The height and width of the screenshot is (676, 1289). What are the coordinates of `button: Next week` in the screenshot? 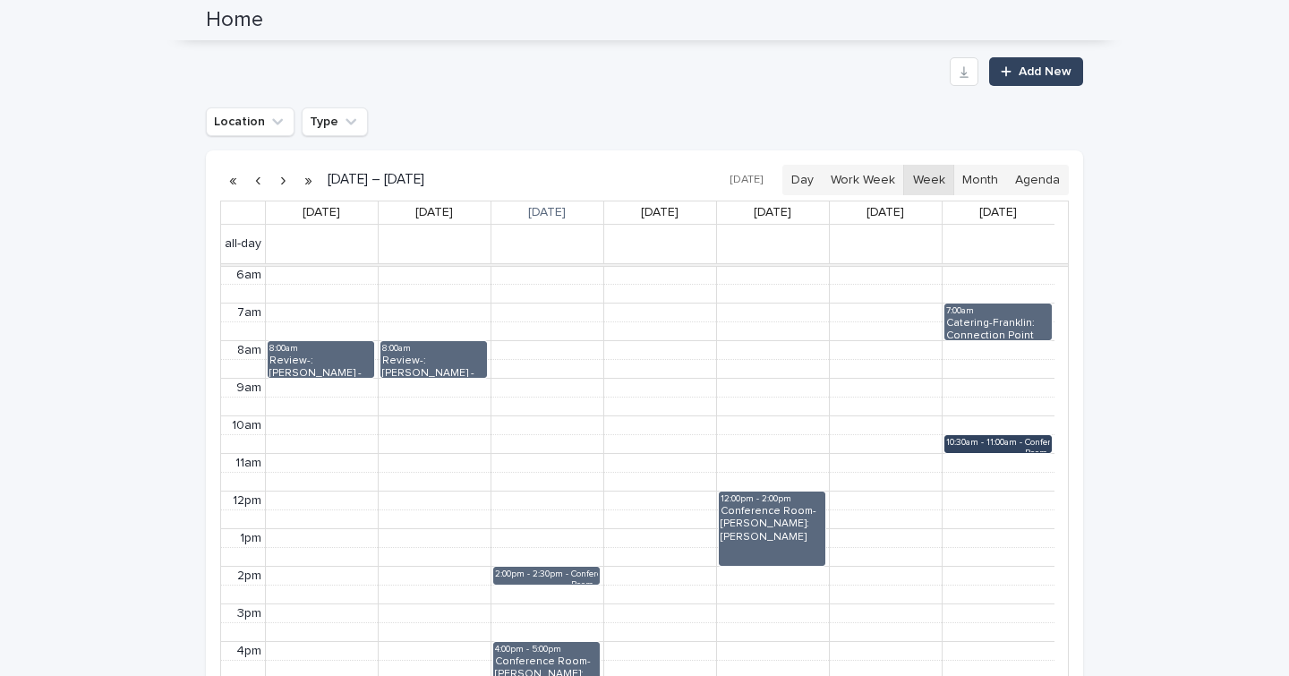 It's located at (283, 180).